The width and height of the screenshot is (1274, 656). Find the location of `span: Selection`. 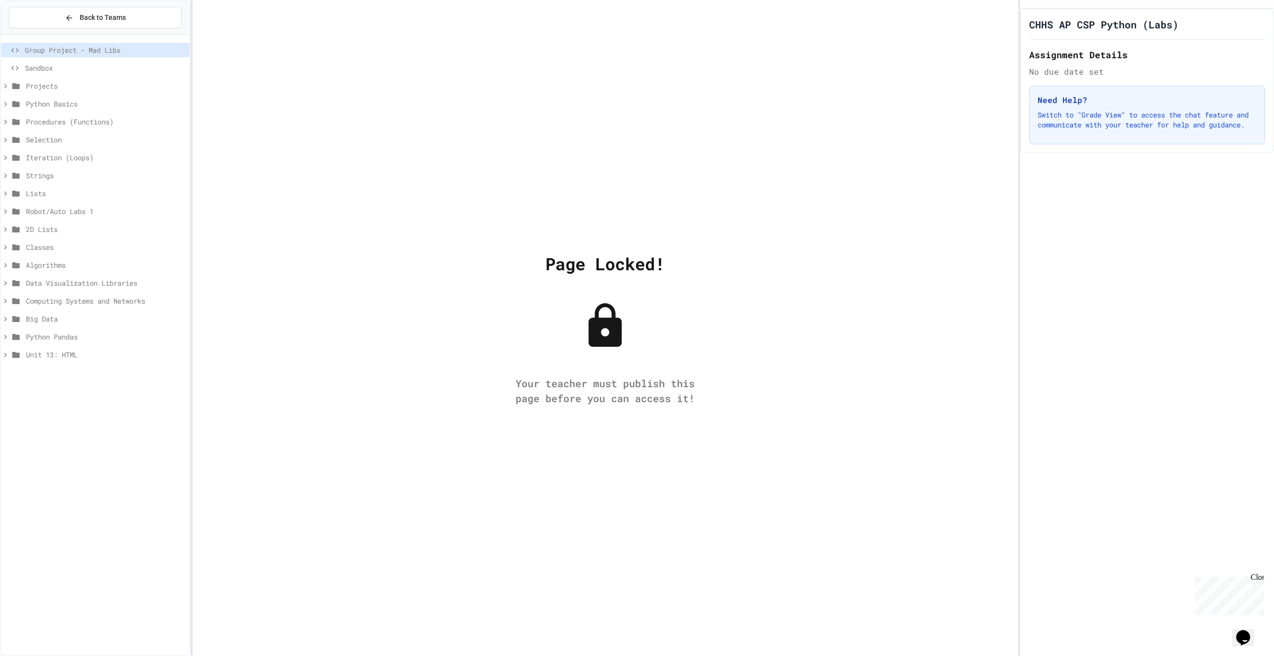

span: Selection is located at coordinates (106, 139).